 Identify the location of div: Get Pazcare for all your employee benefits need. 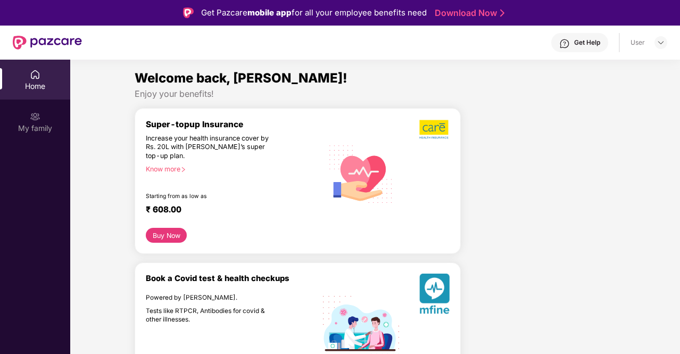
(314, 13).